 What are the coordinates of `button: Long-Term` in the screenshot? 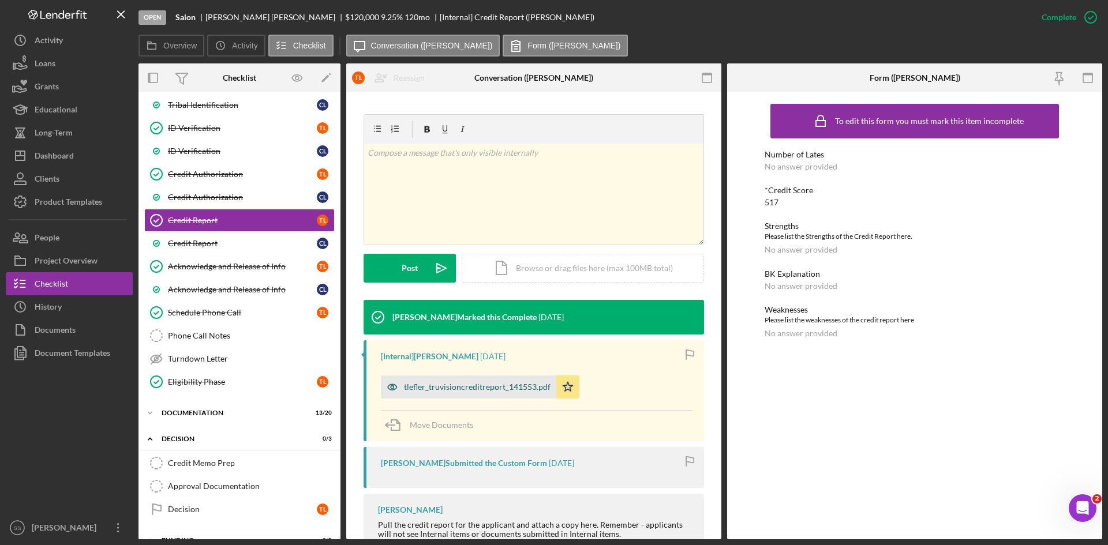 It's located at (69, 133).